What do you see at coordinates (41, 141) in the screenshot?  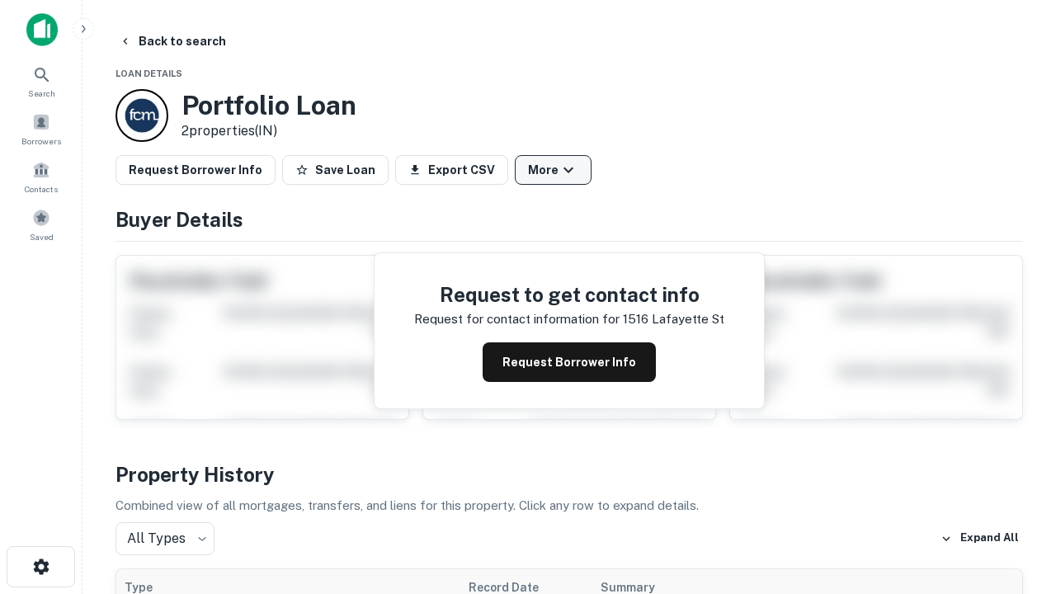 I see `span: Borrowers` at bounding box center [41, 141].